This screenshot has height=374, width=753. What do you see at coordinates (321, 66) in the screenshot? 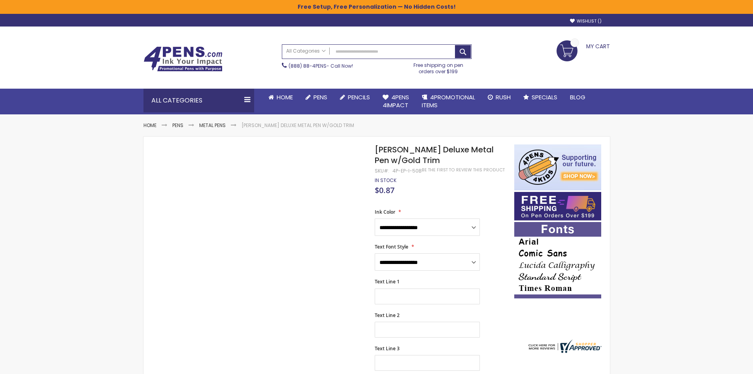
I see `span: - Call Now!` at bounding box center [321, 66].